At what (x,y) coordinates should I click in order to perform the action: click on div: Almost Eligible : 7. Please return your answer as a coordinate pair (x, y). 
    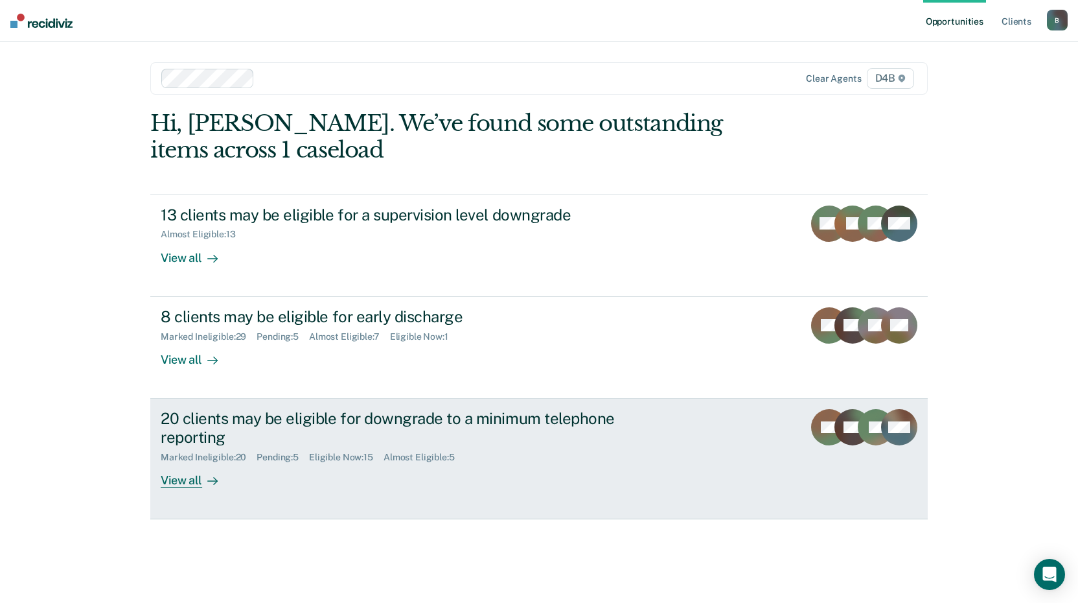
    Looking at the image, I should click on (349, 336).